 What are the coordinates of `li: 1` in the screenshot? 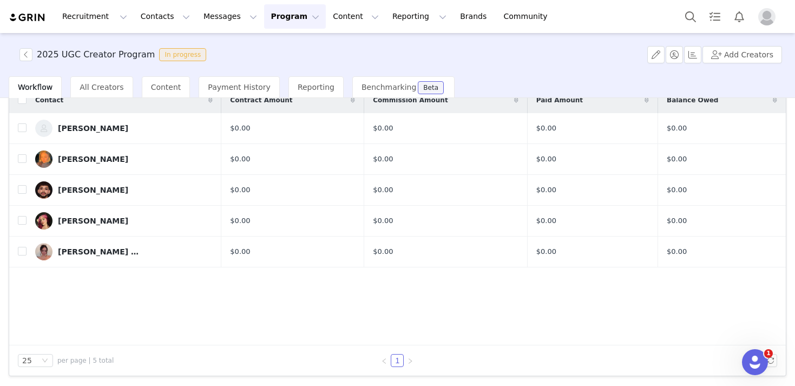 It's located at (397, 361).